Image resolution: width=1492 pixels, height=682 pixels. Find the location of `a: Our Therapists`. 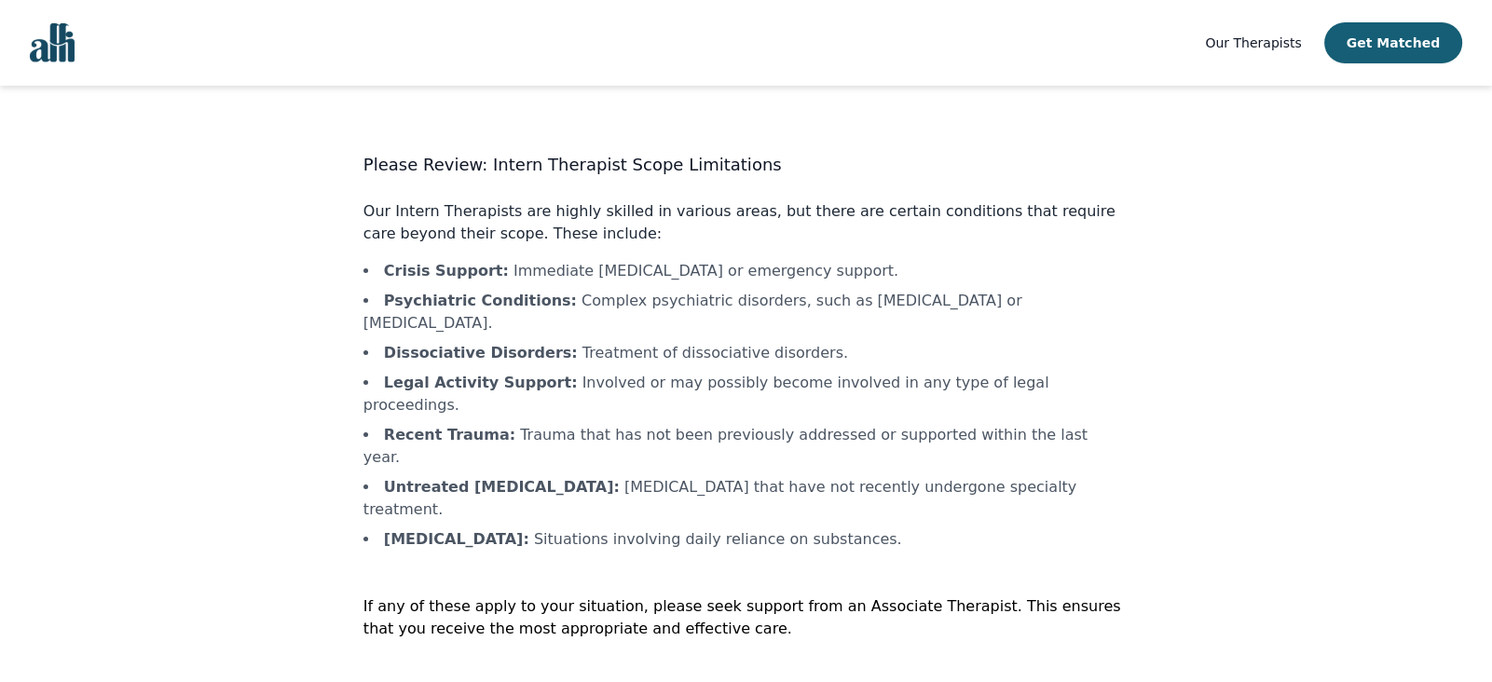

a: Our Therapists is located at coordinates (1253, 43).